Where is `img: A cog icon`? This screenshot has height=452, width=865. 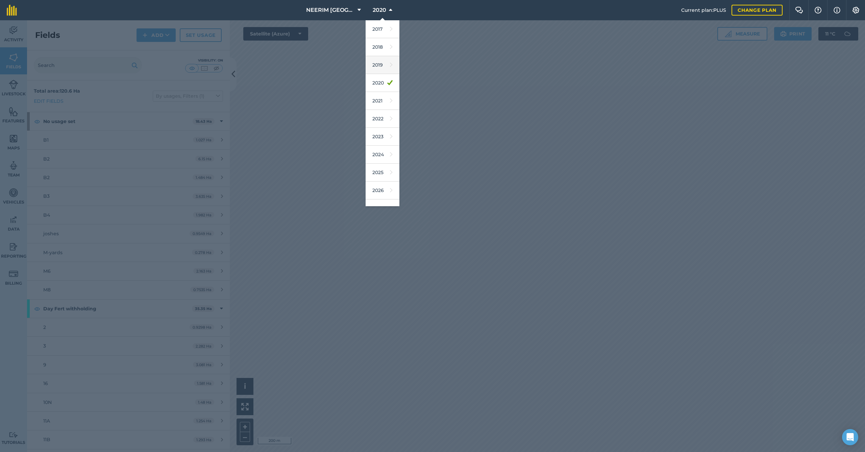
img: A cog icon is located at coordinates (856, 10).